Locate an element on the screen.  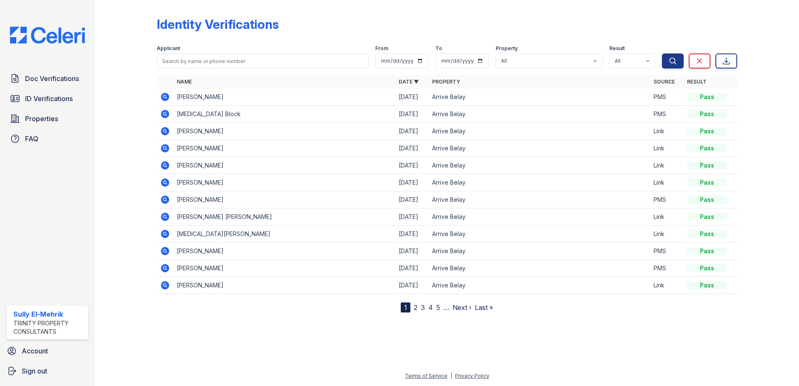
a: FAQ is located at coordinates (47, 139).